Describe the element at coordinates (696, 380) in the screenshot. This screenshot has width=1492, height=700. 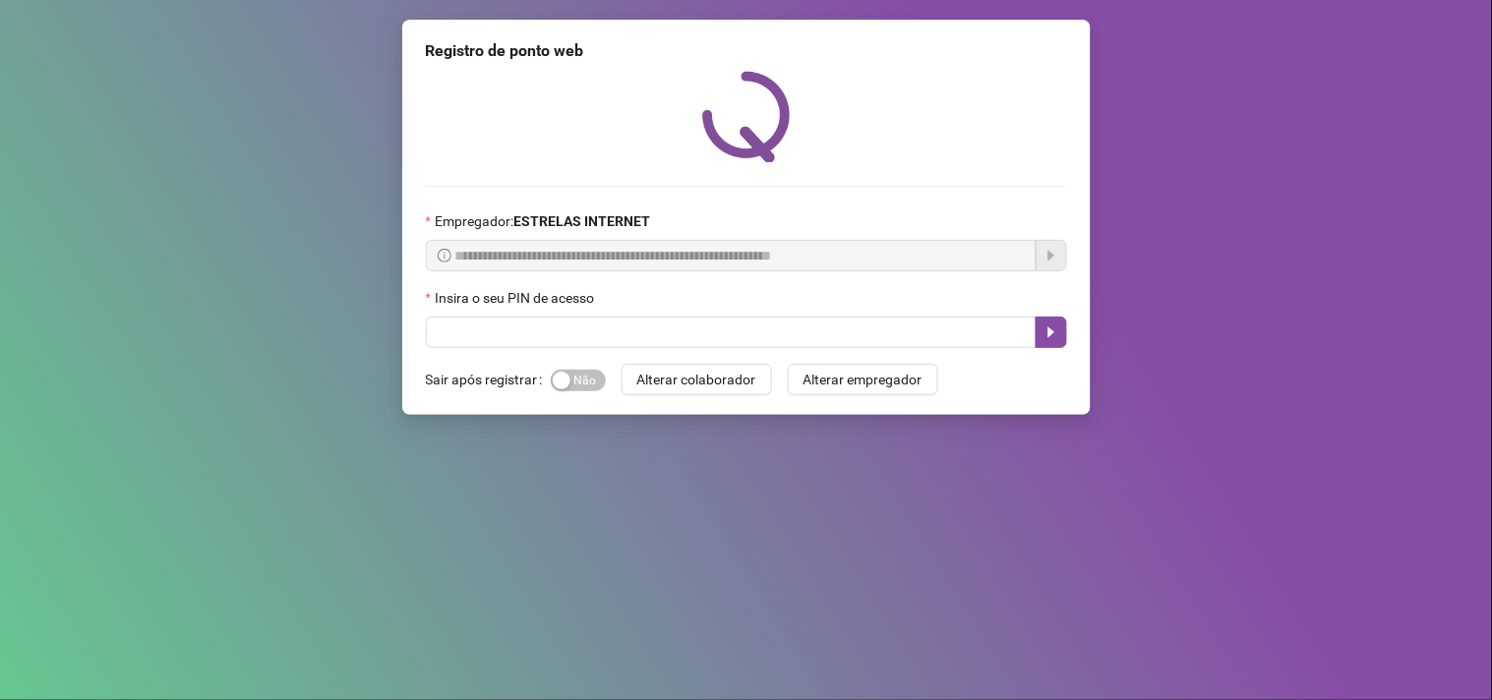
I see `button: Alterar colaborador` at that location.